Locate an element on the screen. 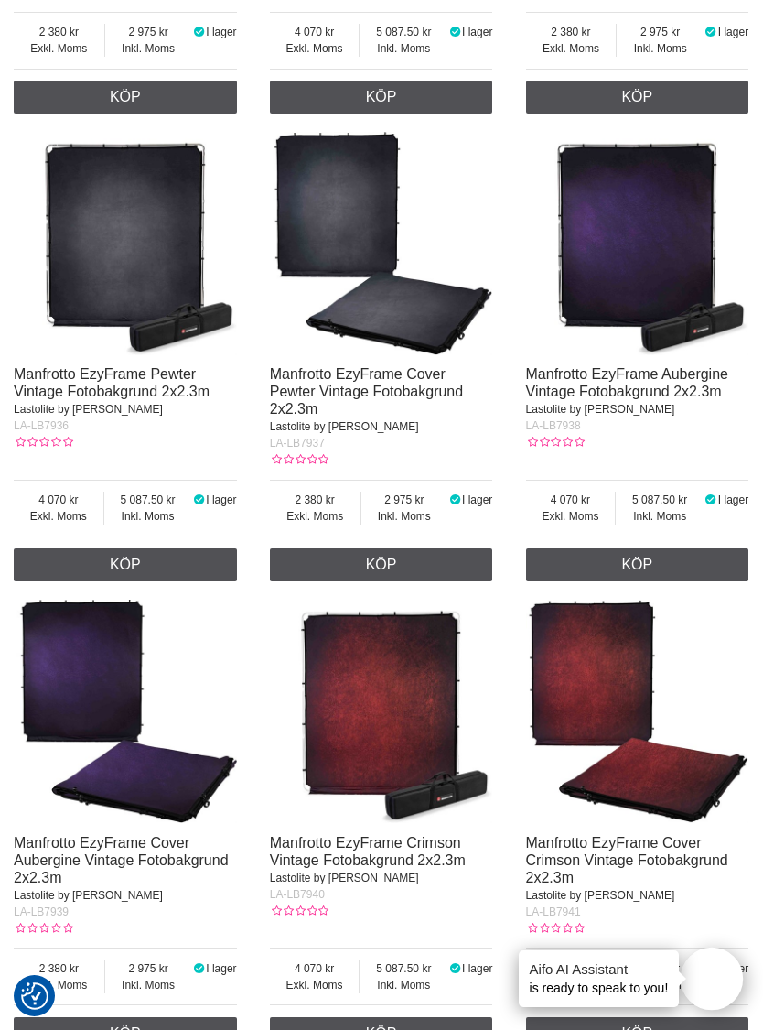  a: Manfrotto EzyFrame Cover Crimson Vintage Fotobakgrund 2x2.3m is located at coordinates (627, 860).